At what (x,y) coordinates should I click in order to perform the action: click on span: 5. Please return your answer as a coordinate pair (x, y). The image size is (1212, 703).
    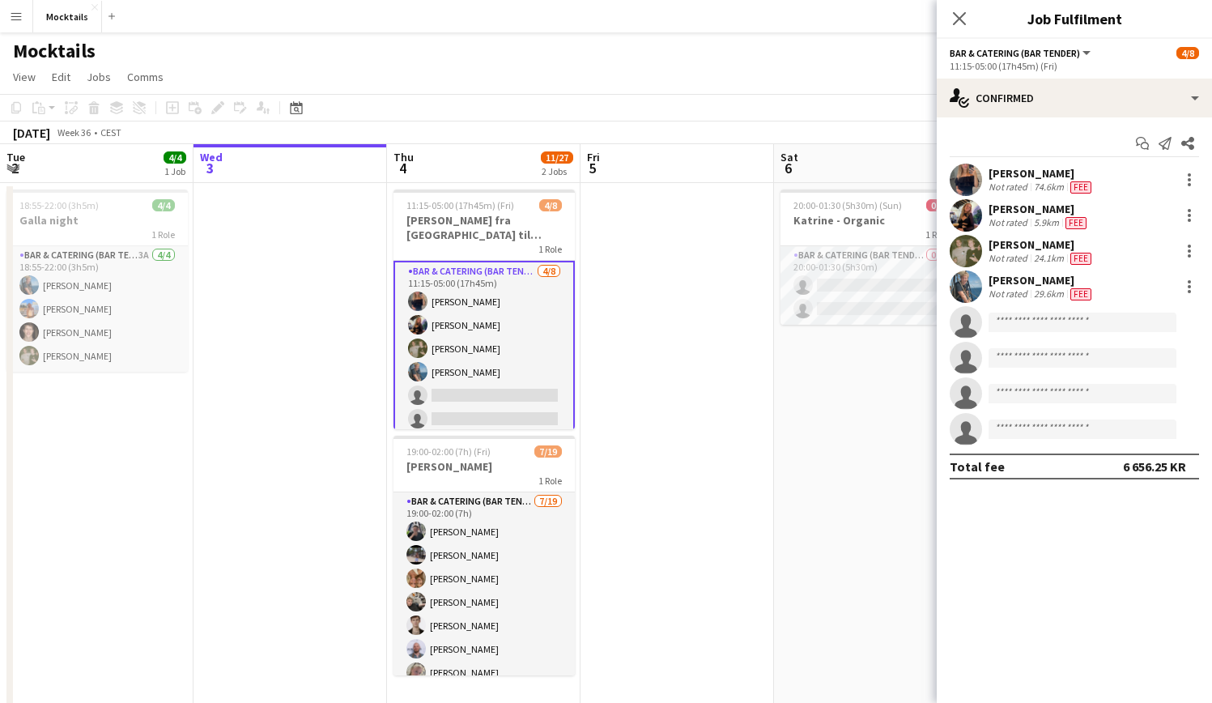
    Looking at the image, I should click on (592, 168).